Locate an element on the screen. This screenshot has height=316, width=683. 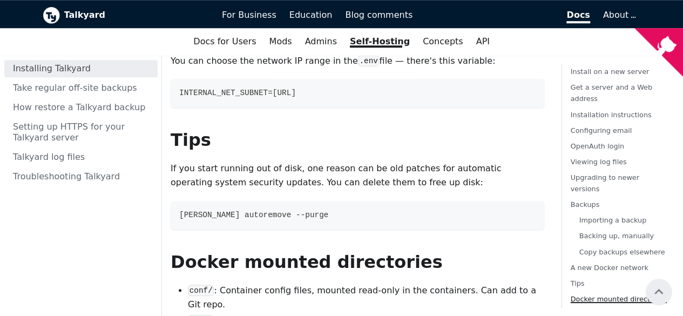
button: Scroll back to top is located at coordinates (659, 292).